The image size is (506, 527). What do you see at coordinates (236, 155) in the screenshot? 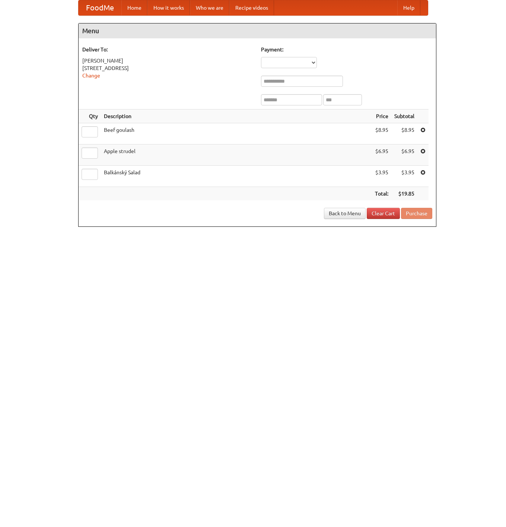
I see `td: Apple strudel` at bounding box center [236, 155].